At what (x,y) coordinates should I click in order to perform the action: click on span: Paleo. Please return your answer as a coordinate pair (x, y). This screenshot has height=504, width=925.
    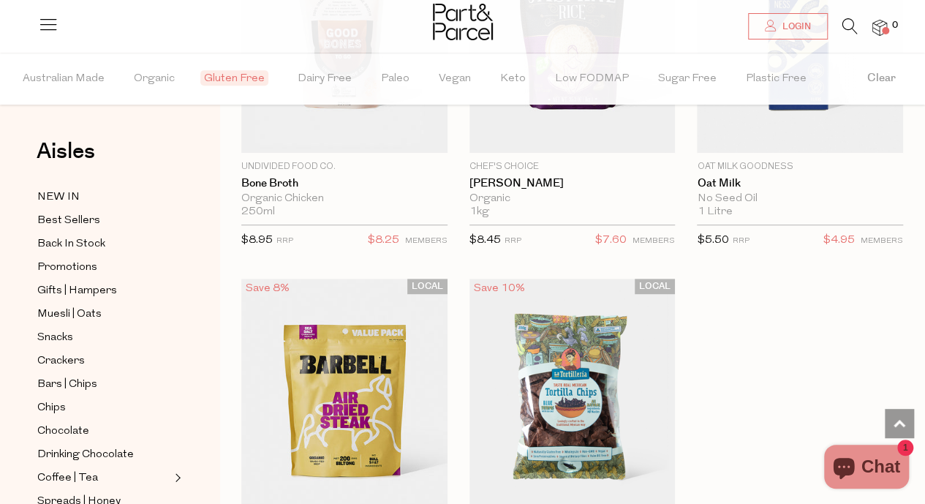
    Looking at the image, I should click on (395, 79).